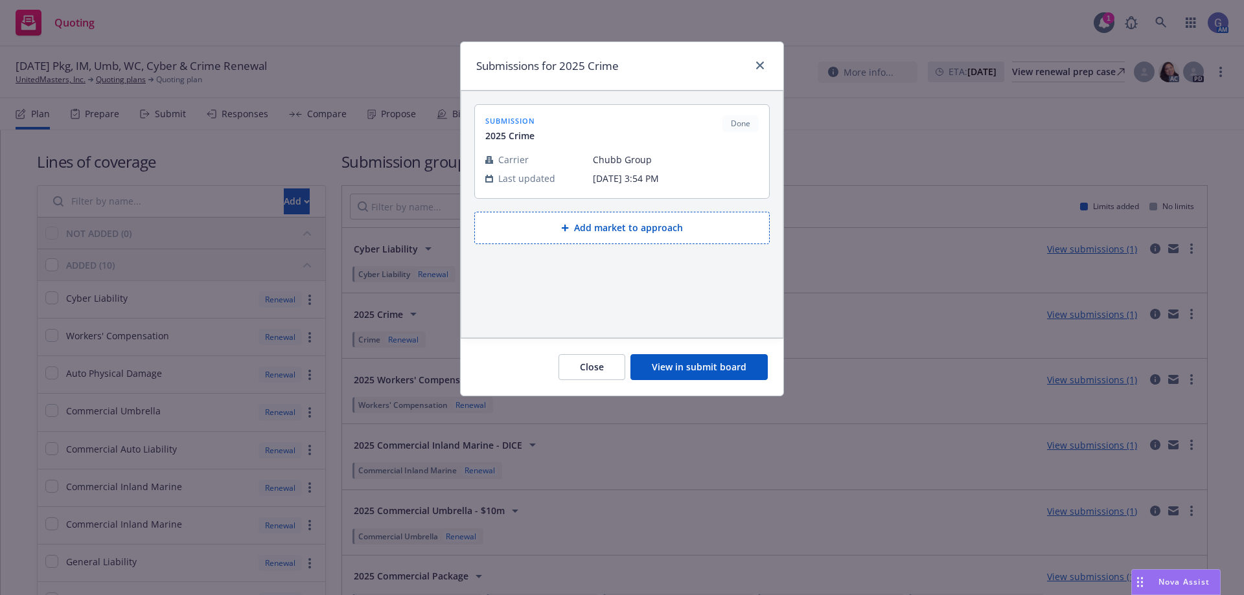  What do you see at coordinates (510, 135) in the screenshot?
I see `span: 2025 Crime` at bounding box center [510, 135].